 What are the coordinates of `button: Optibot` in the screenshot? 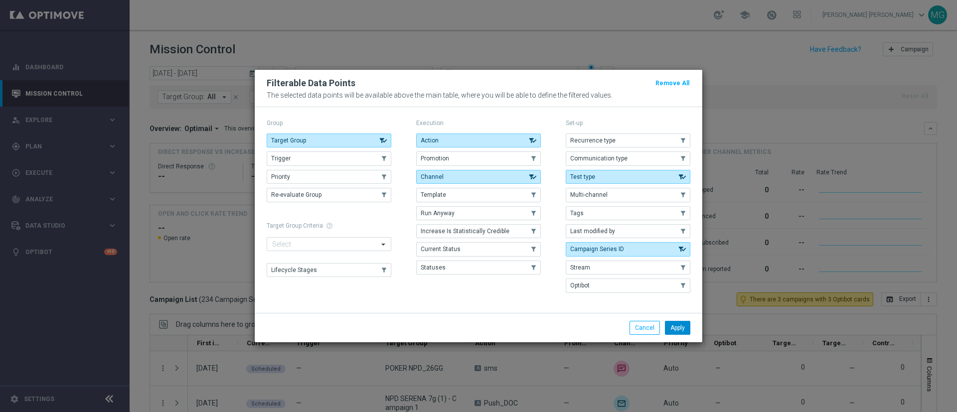 It's located at (628, 286).